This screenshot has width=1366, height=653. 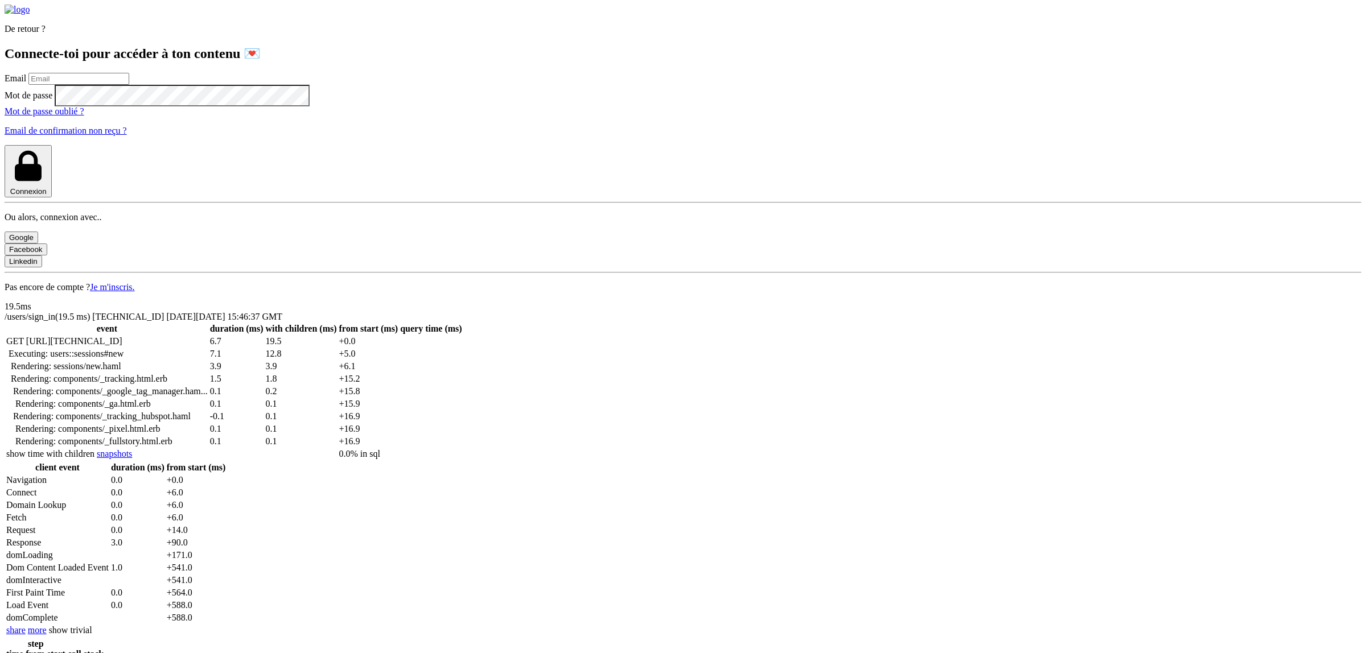 I want to click on td: domInteractive, so click(x=57, y=580).